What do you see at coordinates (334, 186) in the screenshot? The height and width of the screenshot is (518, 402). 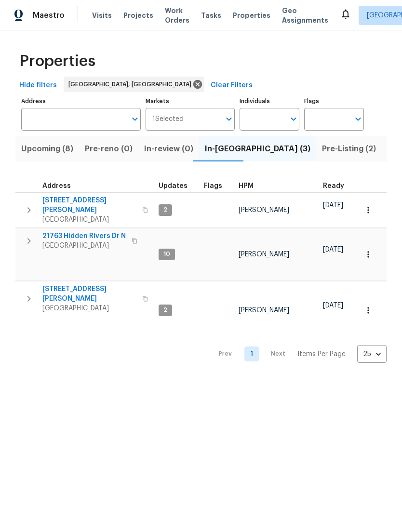 I see `span: Ready` at bounding box center [334, 186].